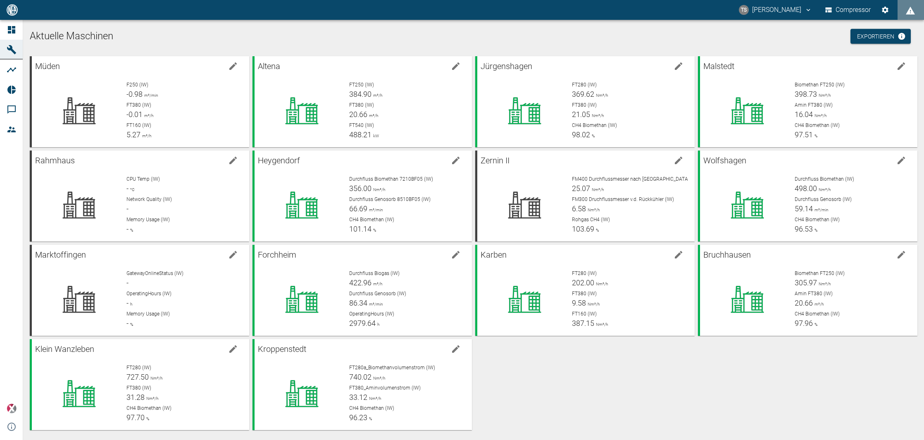 The height and width of the screenshot is (440, 924). What do you see at coordinates (585, 102) in the screenshot?
I see `a: Jürgenshagenedit machineFT280 (IW)369.62Nm³/hFT380 (IW)21.05Nm³/hCH4 Biomethan (IW)98.02%` at bounding box center [585, 102].